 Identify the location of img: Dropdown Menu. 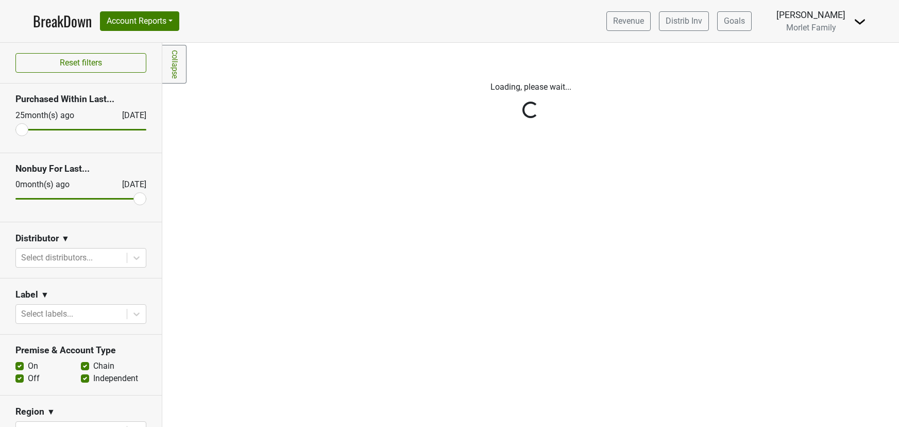
(860, 22).